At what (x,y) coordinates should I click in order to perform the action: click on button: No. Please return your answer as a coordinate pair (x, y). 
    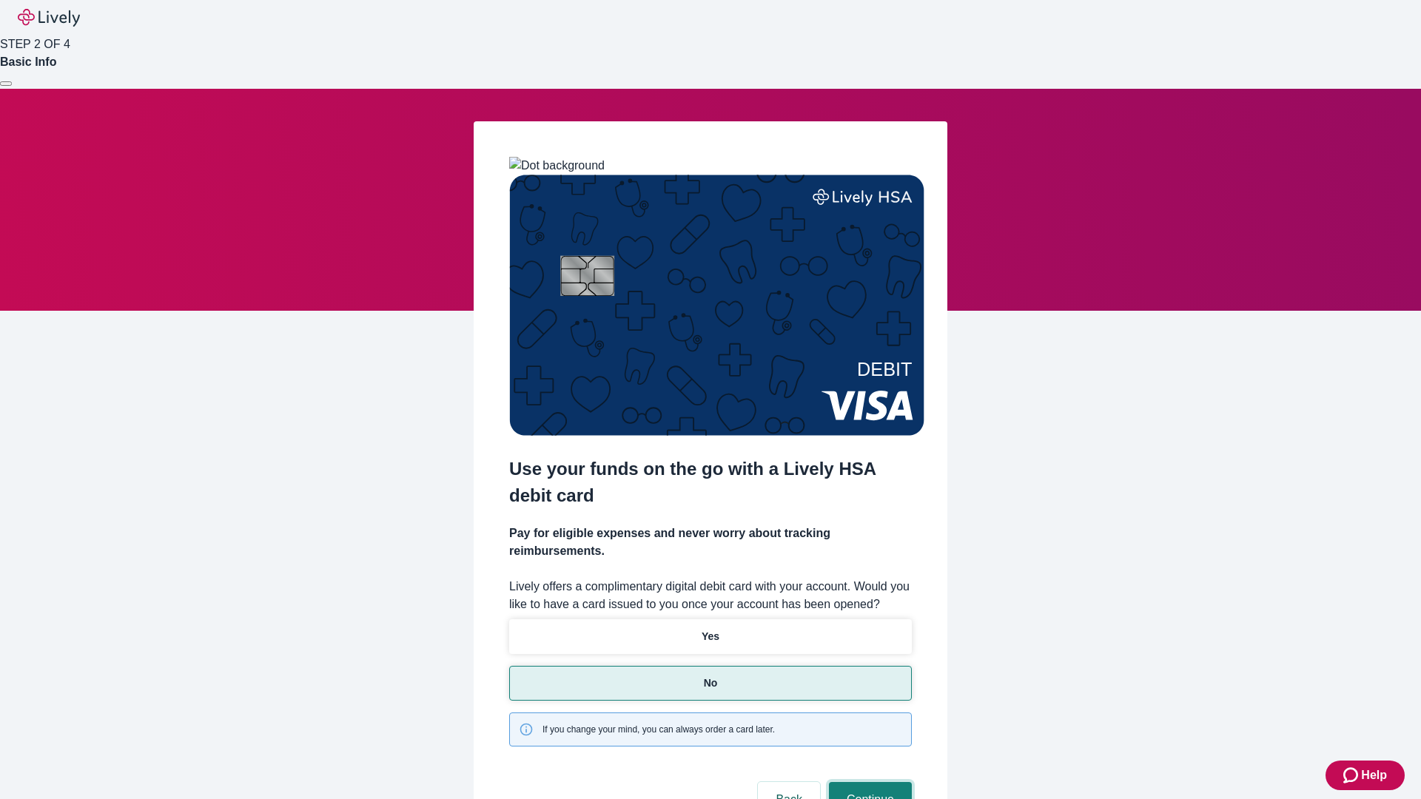
    Looking at the image, I should click on (710, 683).